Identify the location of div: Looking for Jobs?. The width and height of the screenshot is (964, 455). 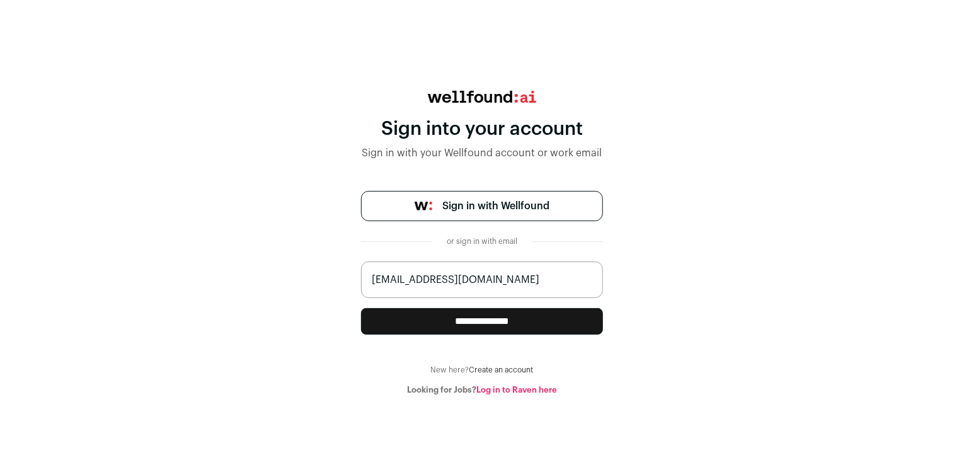
(482, 390).